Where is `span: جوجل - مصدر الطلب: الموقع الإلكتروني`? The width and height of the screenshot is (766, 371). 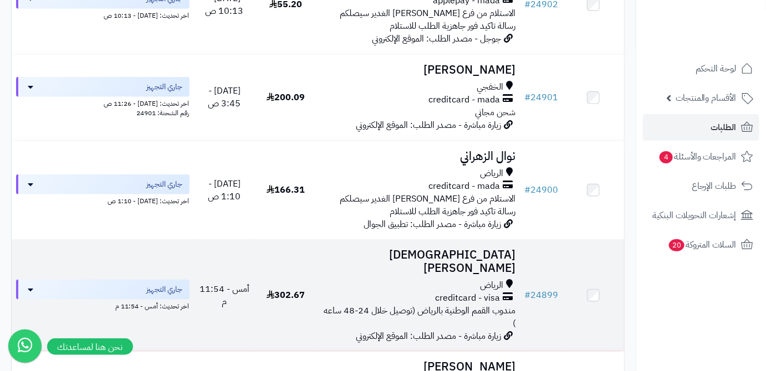
span: جوجل - مصدر الطلب: الموقع الإلكتروني is located at coordinates (437, 39).